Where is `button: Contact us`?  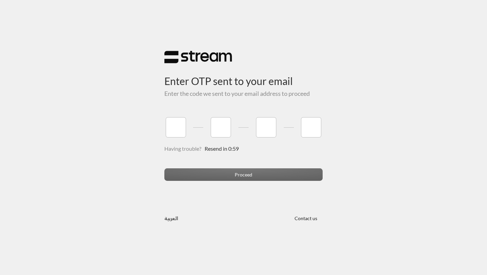 button: Contact us is located at coordinates (306, 218).